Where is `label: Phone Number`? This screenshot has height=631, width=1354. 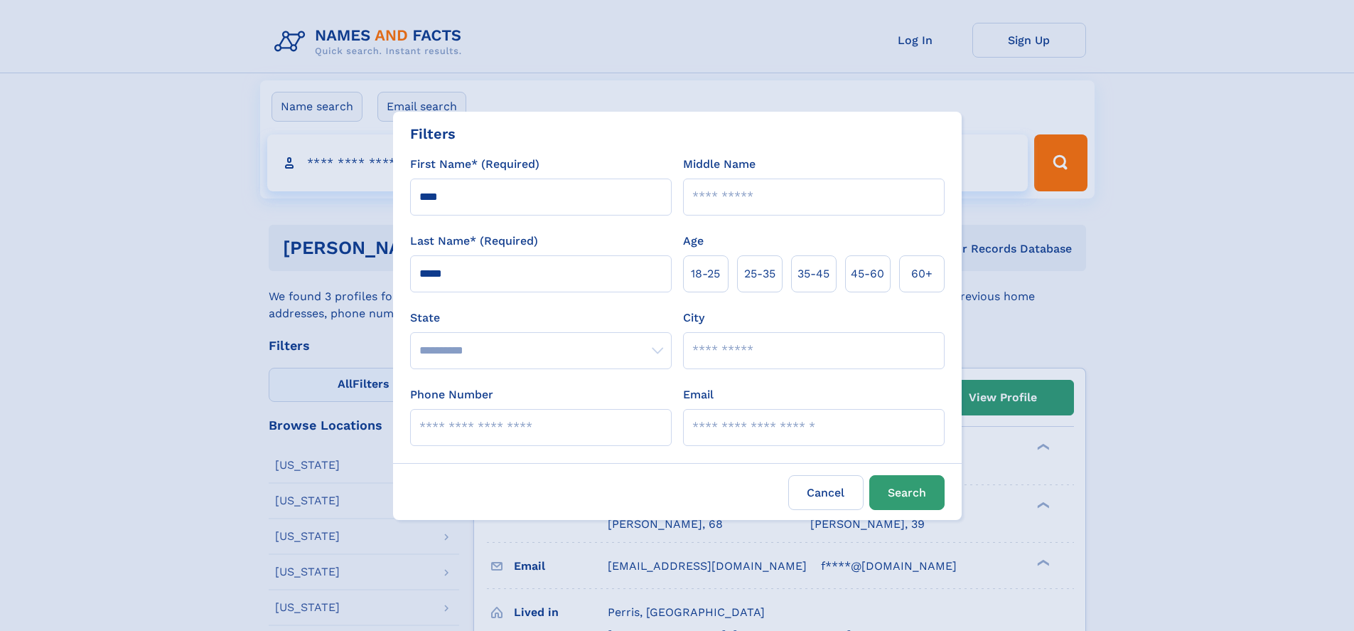 label: Phone Number is located at coordinates (451, 395).